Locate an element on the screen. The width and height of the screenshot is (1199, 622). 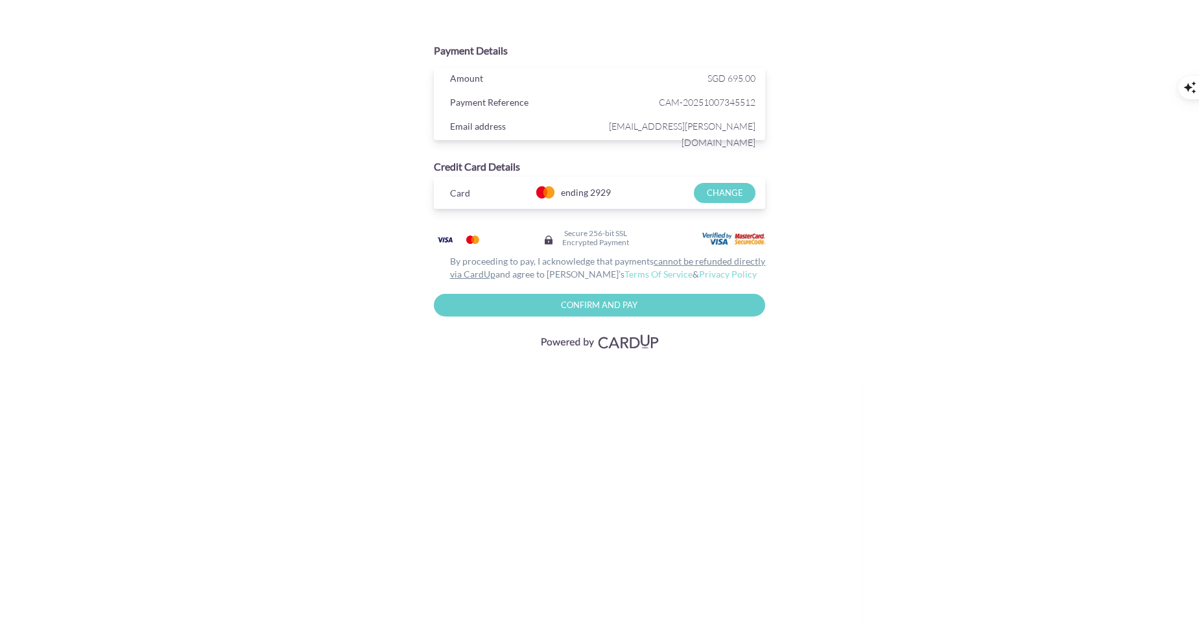
span: CAM-20251007345512 is located at coordinates (679, 102).